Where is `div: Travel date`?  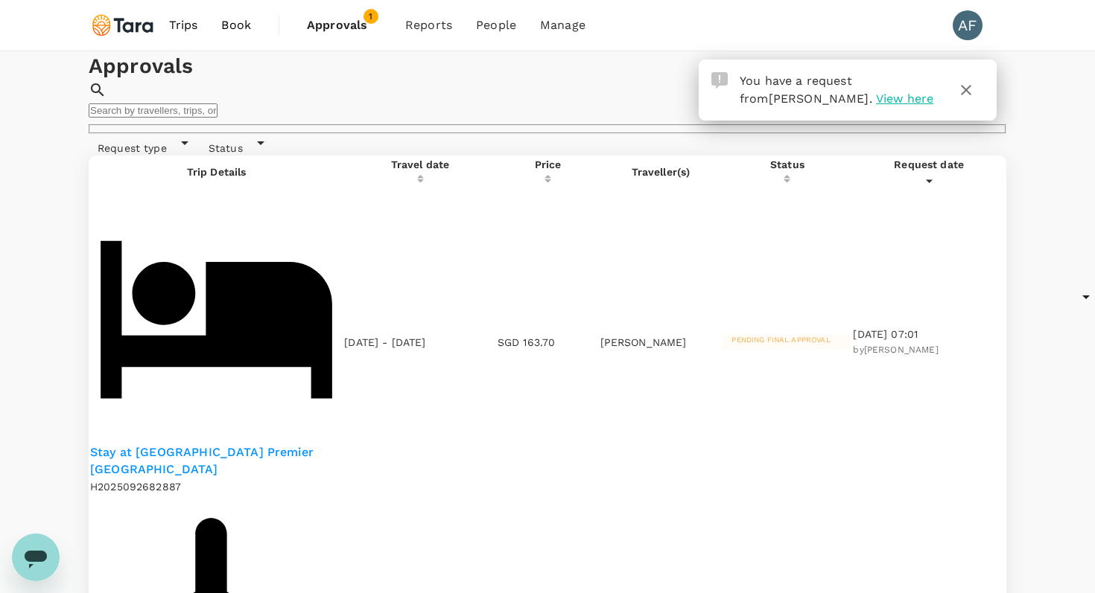 div: Travel date is located at coordinates (420, 165).